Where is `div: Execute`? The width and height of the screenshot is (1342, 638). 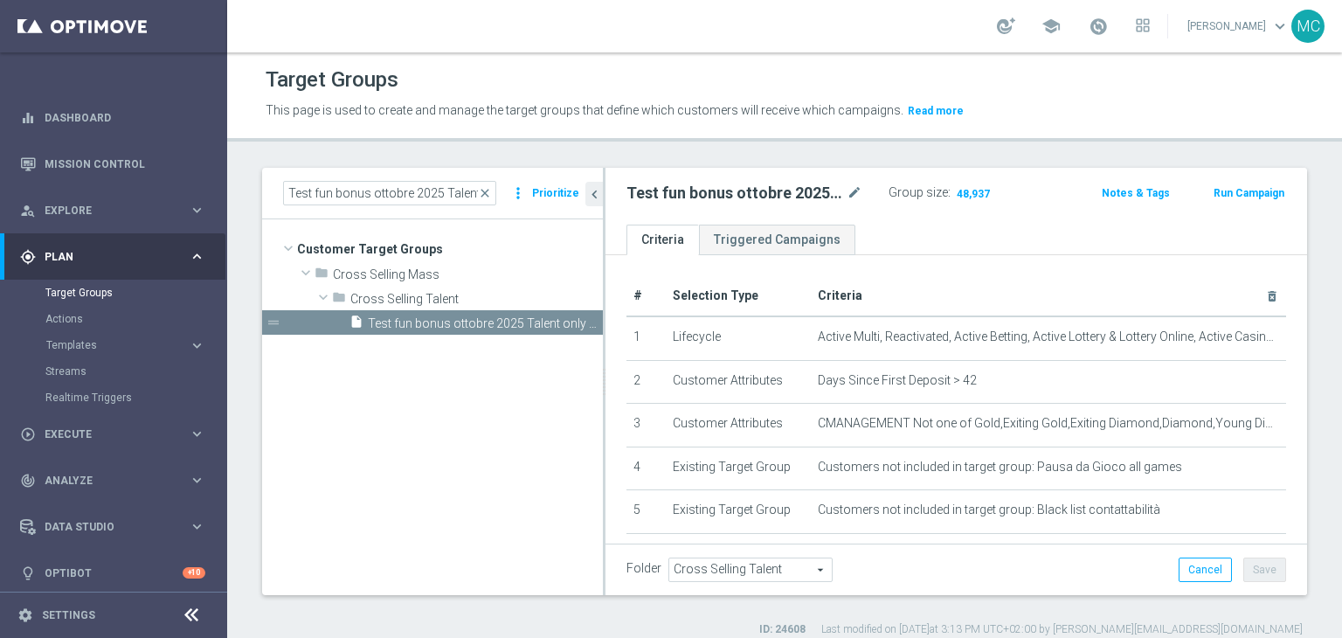 div: Execute is located at coordinates (104, 434).